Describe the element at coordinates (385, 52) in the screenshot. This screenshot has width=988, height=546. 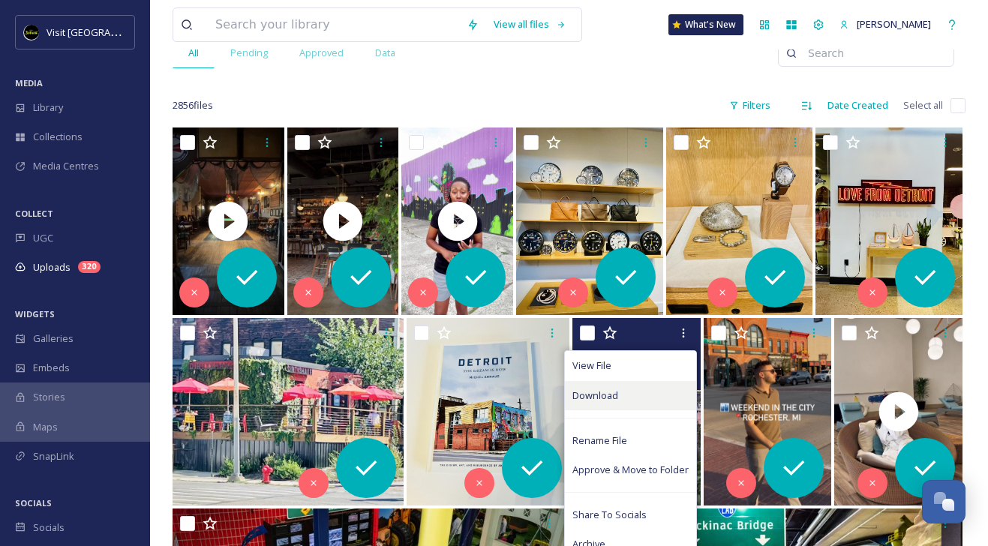
I see `span: Data` at that location.